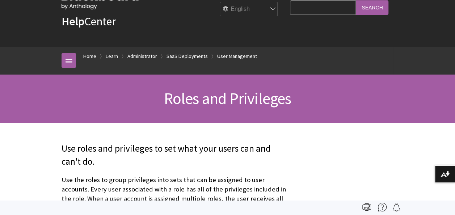 This screenshot has width=455, height=215. What do you see at coordinates (174, 194) in the screenshot?
I see `p: Use the roles to group privileges into sets that can be assigned to user accounts. Every user ass...` at bounding box center [174, 194].